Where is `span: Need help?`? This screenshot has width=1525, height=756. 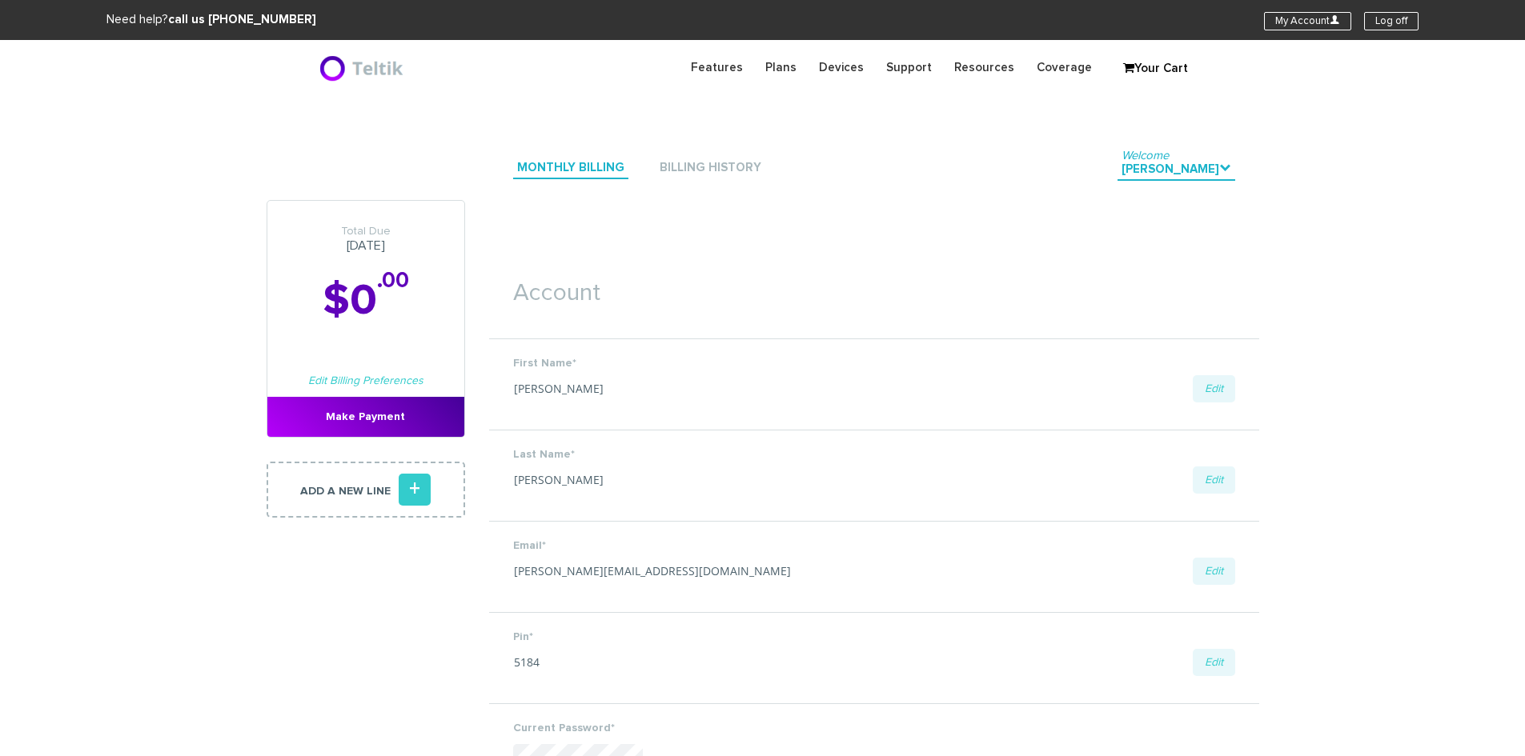
span: Need help? is located at coordinates (211, 19).